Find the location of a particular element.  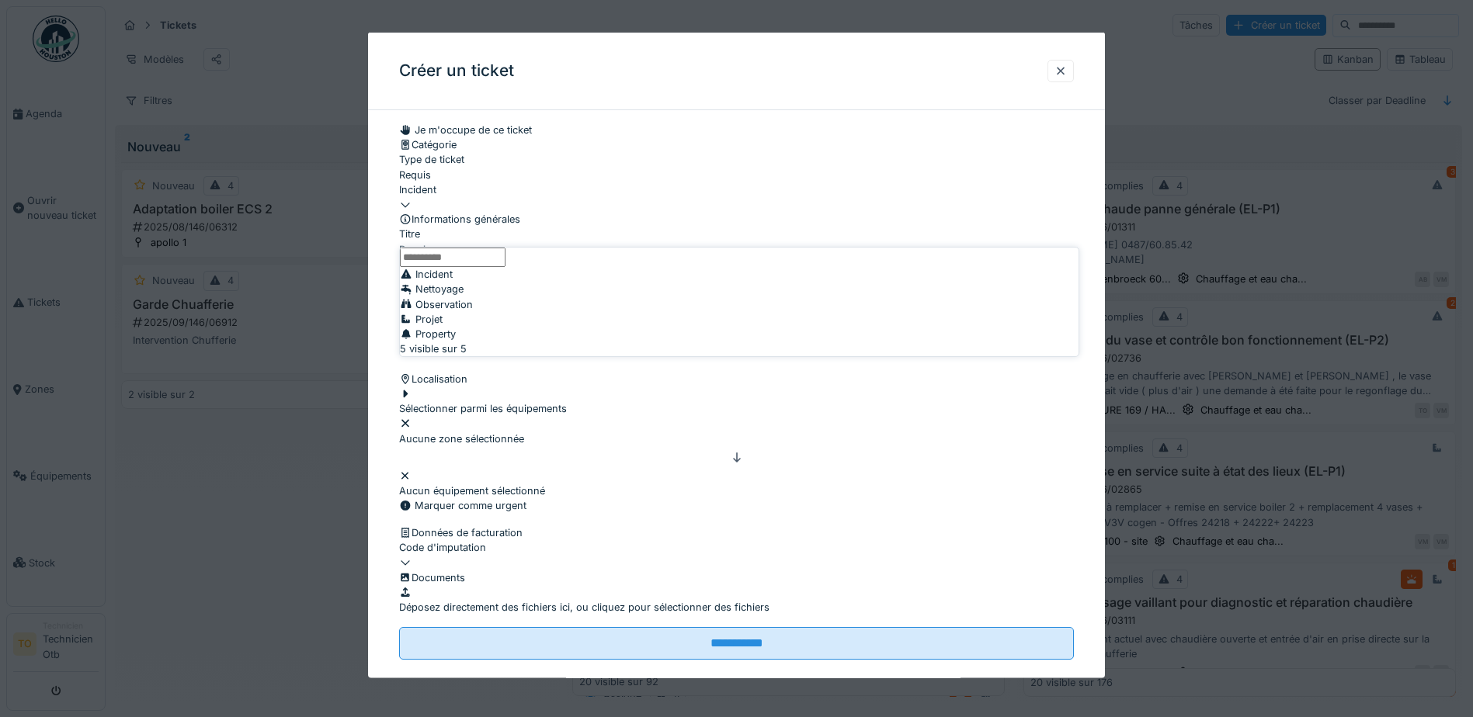

div: 5 visible sur 5 is located at coordinates (739, 349).